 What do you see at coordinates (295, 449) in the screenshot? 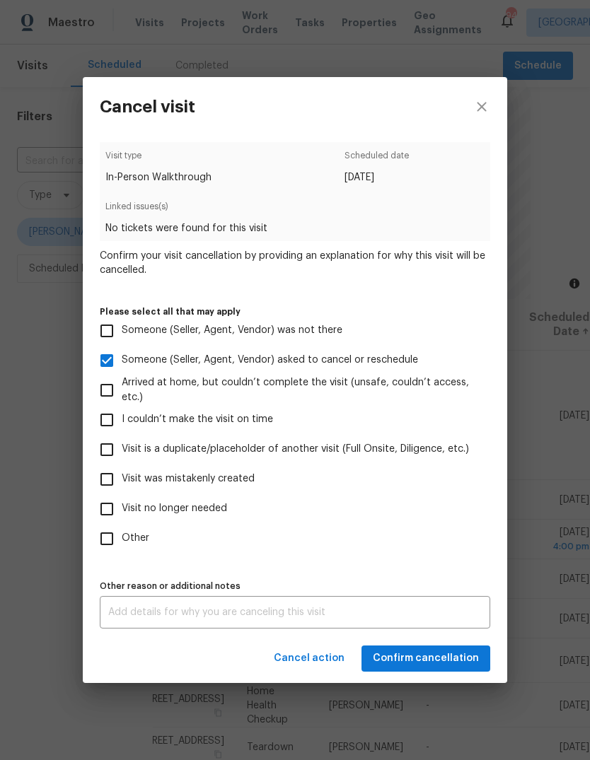
I see `span: Visit is a duplicate/placeholder of another visit (Full Onsite, Diligence, etc.)` at bounding box center [295, 449].